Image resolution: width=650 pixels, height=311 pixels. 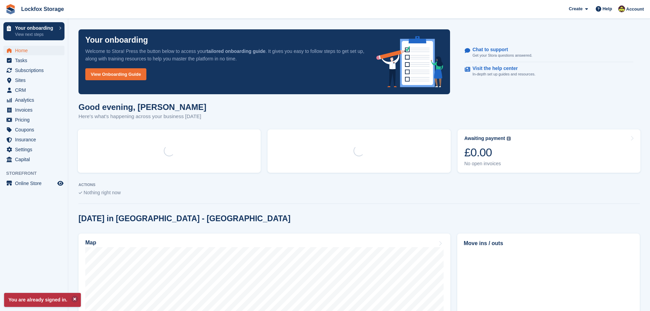 What do you see at coordinates (488, 163) in the screenshot?
I see `div: No open invoices` at bounding box center [488, 163].